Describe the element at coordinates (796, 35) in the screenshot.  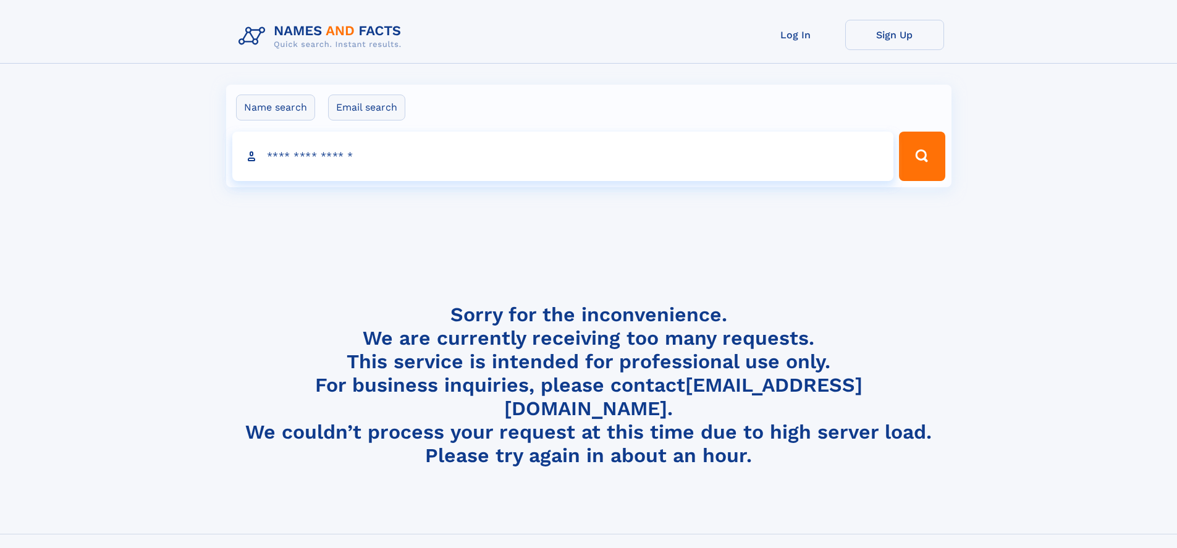
I see `a: Log In` at that location.